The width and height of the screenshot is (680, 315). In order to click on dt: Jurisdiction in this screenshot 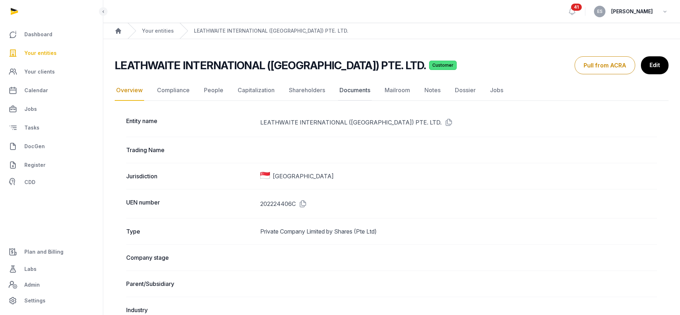, I will do `click(190, 176)`.